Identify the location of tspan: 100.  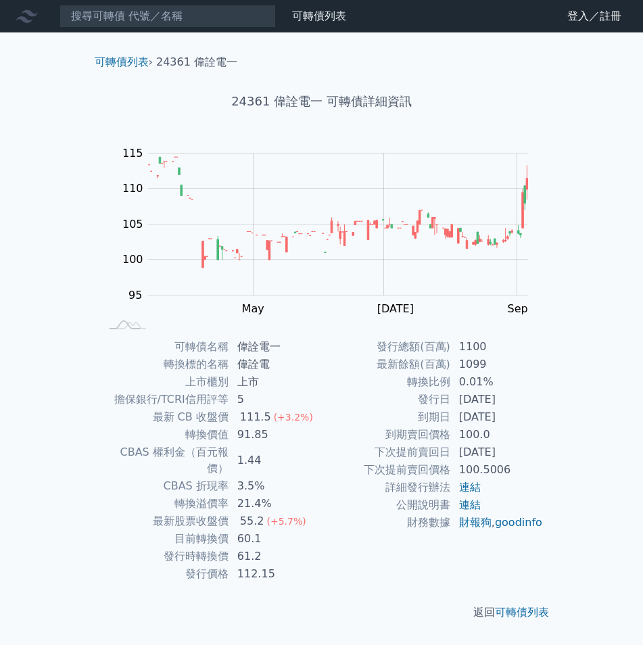
(133, 259).